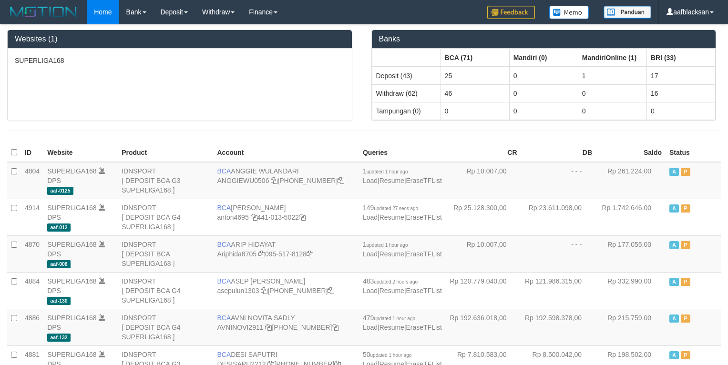 This screenshot has width=728, height=365. Describe the element at coordinates (180, 39) in the screenshot. I see `h3: Websites (1)` at that location.